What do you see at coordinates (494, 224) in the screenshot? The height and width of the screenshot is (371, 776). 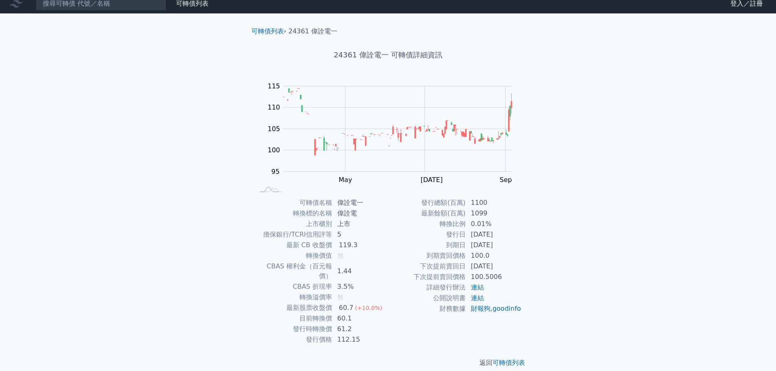 I see `td: 0.01%` at bounding box center [494, 224].